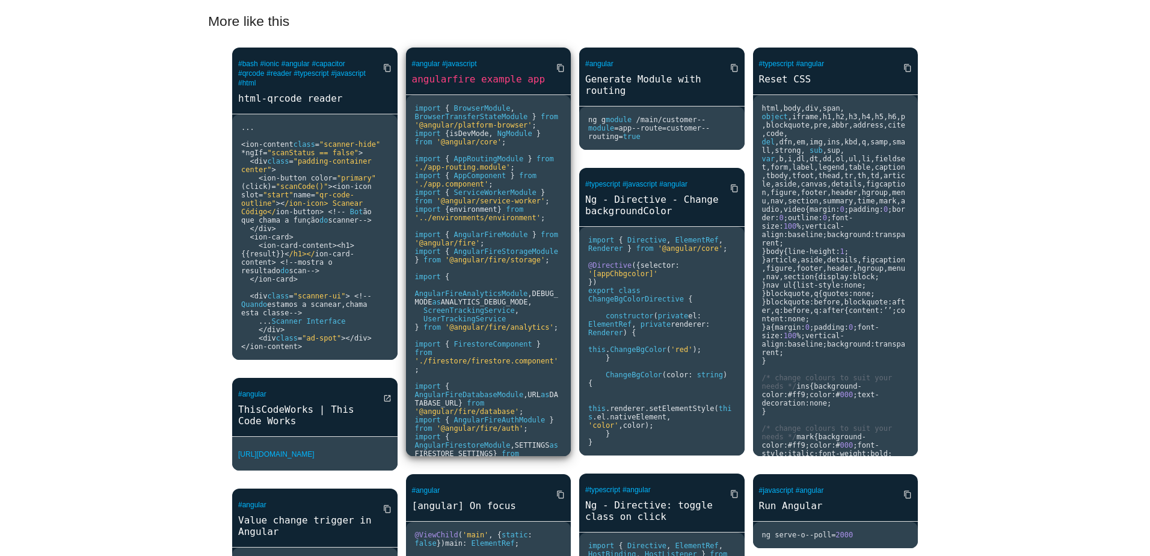 The height and width of the screenshot is (556, 1150). Describe the element at coordinates (491, 201) in the screenshot. I see `span: '@angular/service-worker'` at that location.